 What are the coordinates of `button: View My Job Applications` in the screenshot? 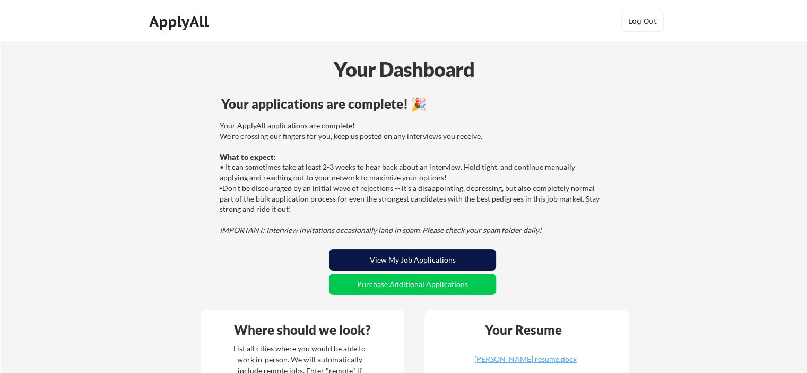 It's located at (412, 260).